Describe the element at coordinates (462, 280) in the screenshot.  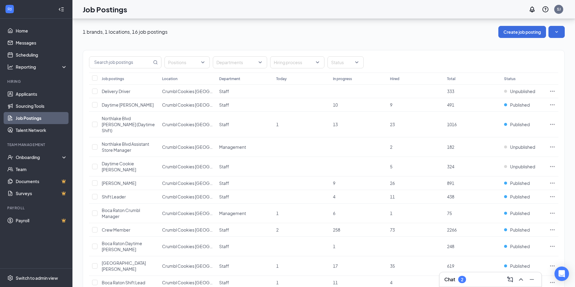
I see `div: 2` at that location.